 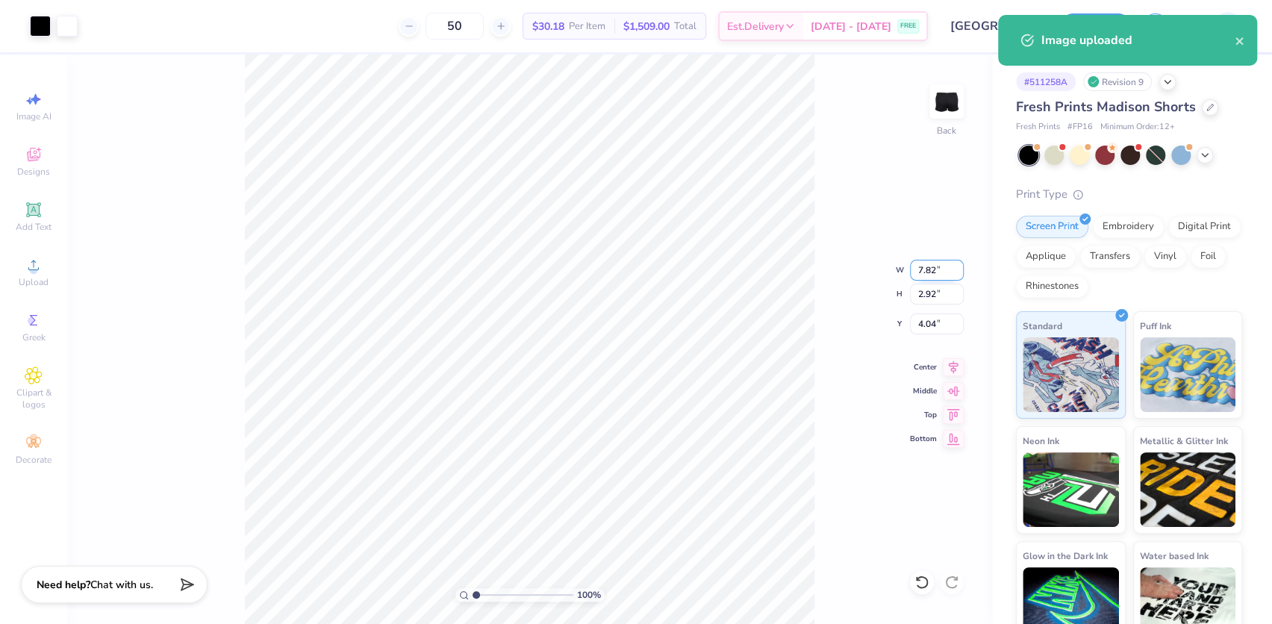 I want to click on span: Minimum Order: 12 +, so click(x=1137, y=127).